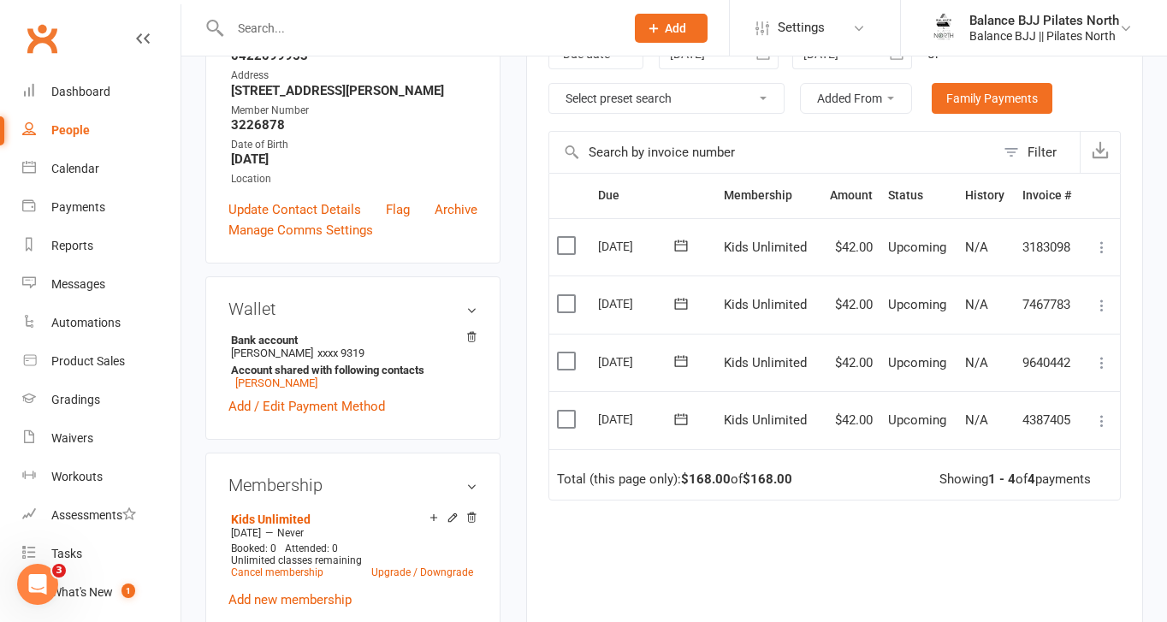 The image size is (1167, 622). Describe the element at coordinates (674, 479) in the screenshot. I see `div: Total (this page only): of` at that location.